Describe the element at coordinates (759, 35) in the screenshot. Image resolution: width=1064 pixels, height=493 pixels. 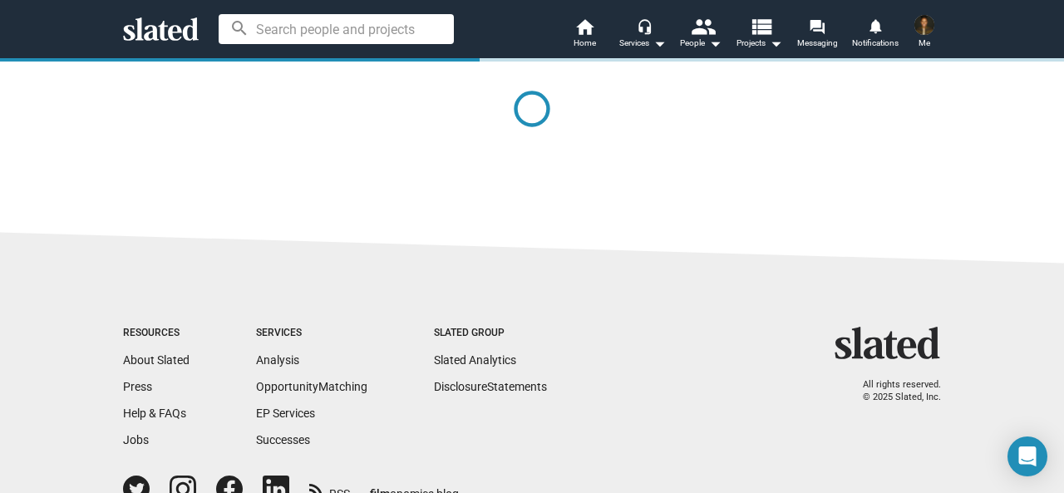
I see `button: Projects` at that location.